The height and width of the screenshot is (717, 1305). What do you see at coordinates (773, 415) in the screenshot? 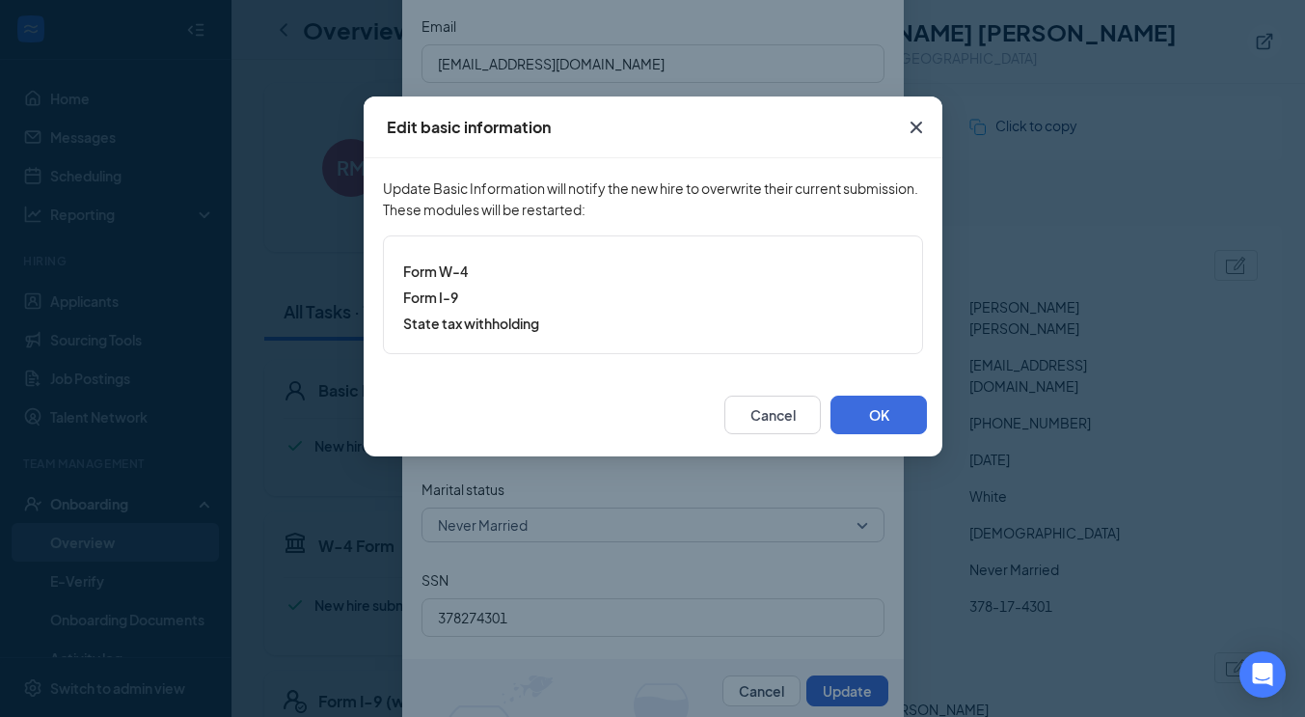
I see `button: Cancel` at bounding box center [773, 415].